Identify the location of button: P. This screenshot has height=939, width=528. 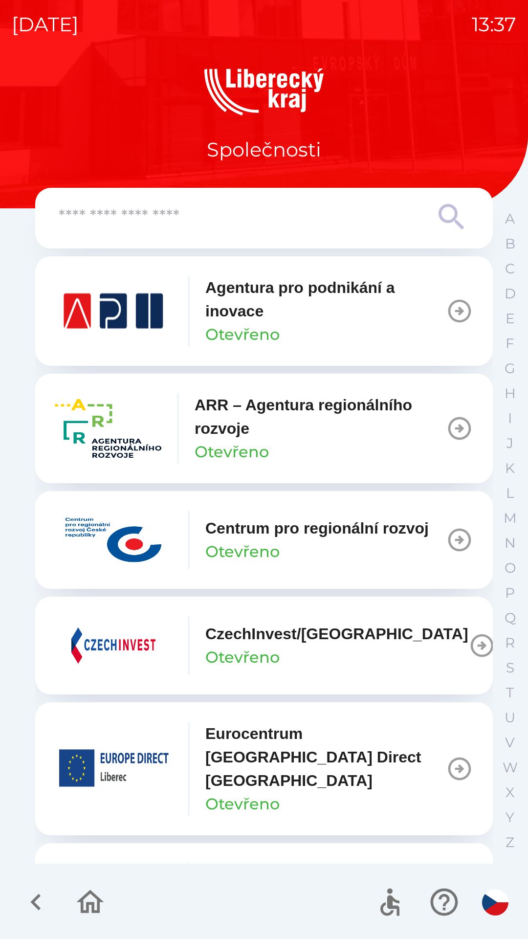
(510, 593).